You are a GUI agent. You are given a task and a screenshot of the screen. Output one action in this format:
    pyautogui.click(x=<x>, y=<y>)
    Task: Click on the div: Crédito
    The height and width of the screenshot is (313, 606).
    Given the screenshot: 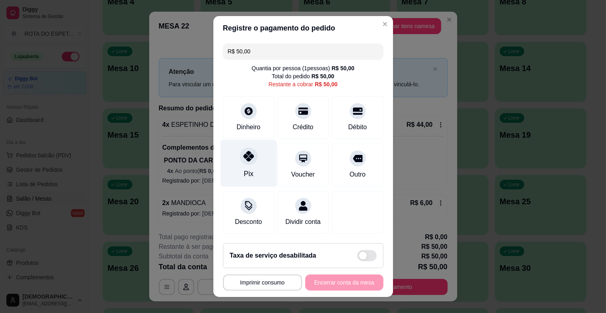 What is the action you would take?
    pyautogui.click(x=303, y=127)
    